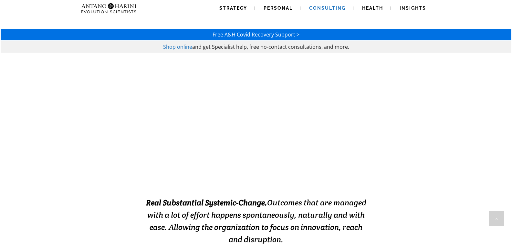 The height and width of the screenshot is (247, 512). I want to click on span: Shop online, so click(178, 47).